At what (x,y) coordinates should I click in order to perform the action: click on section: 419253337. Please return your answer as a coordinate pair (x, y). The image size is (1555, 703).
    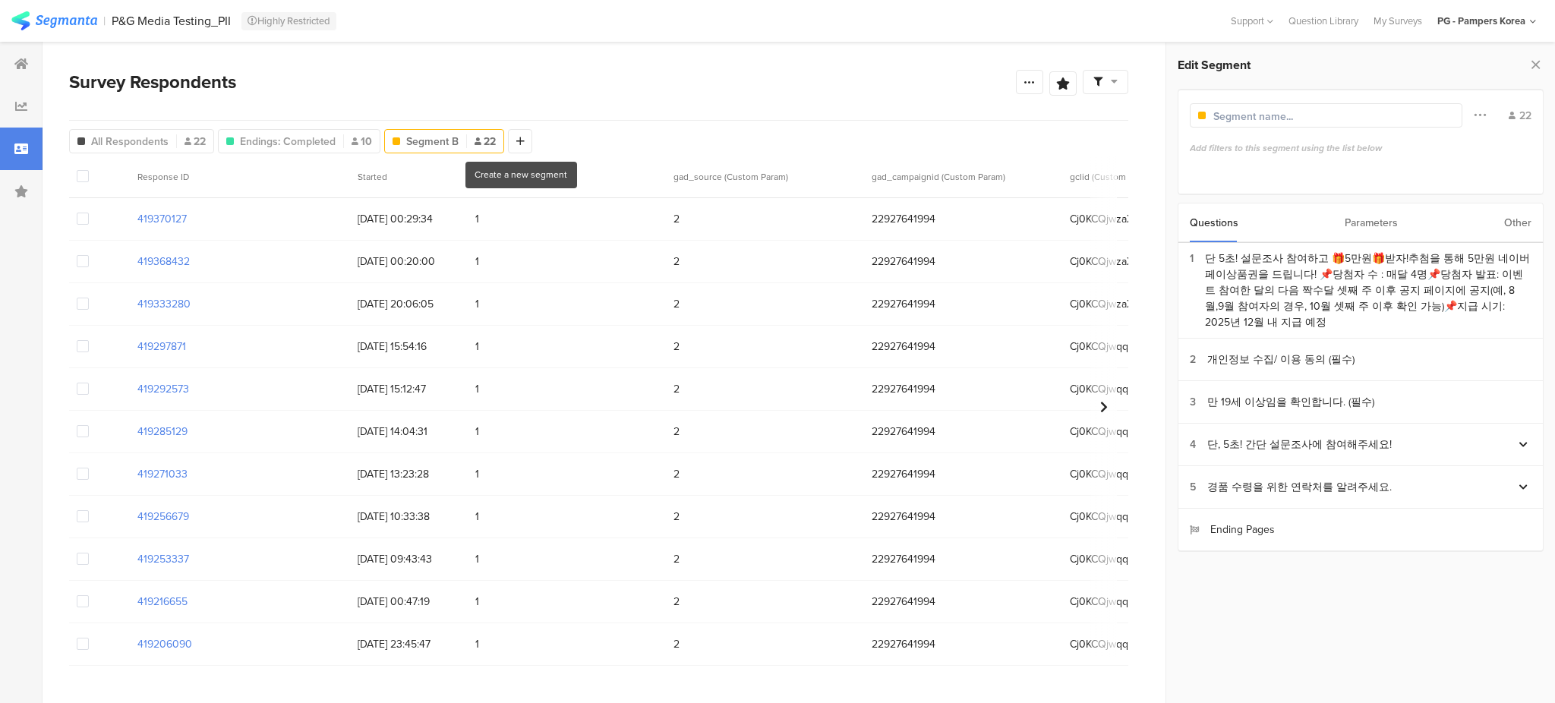
    Looking at the image, I should click on (163, 559).